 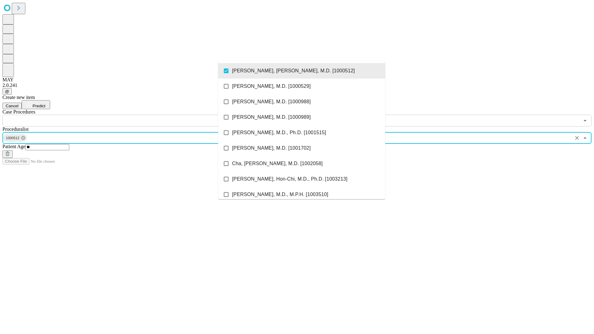 What do you see at coordinates (14, 146) in the screenshot?
I see `span: Patient Age` at bounding box center [14, 146].